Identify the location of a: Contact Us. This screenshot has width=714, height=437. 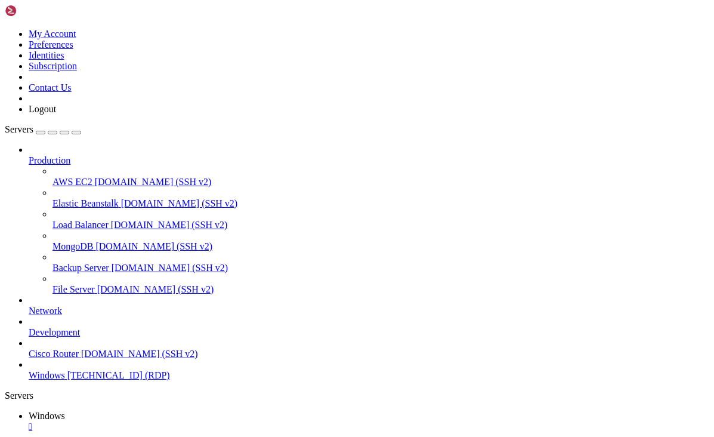
(50, 87).